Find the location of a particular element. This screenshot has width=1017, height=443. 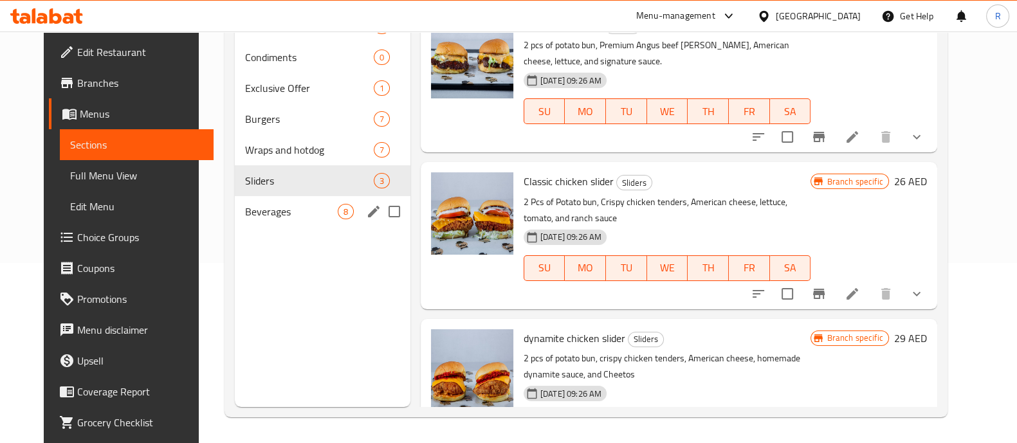

span: TH is located at coordinates (709, 268).